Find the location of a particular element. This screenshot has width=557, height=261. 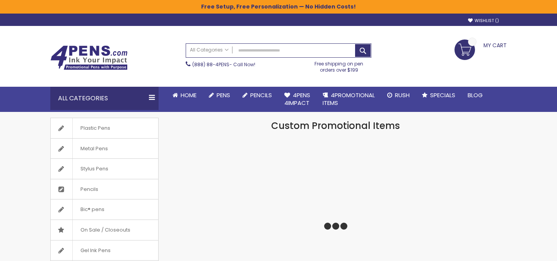

a: Blog is located at coordinates (475, 95).